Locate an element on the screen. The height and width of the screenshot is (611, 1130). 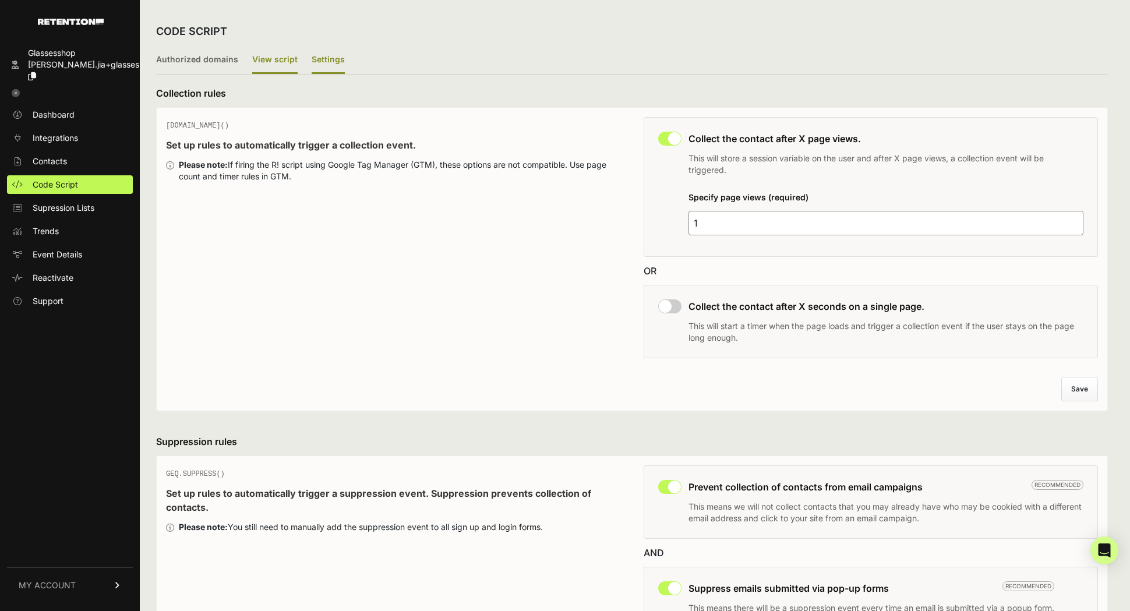
h3: Prevent collection of contacts from email campaigns is located at coordinates (886, 487).